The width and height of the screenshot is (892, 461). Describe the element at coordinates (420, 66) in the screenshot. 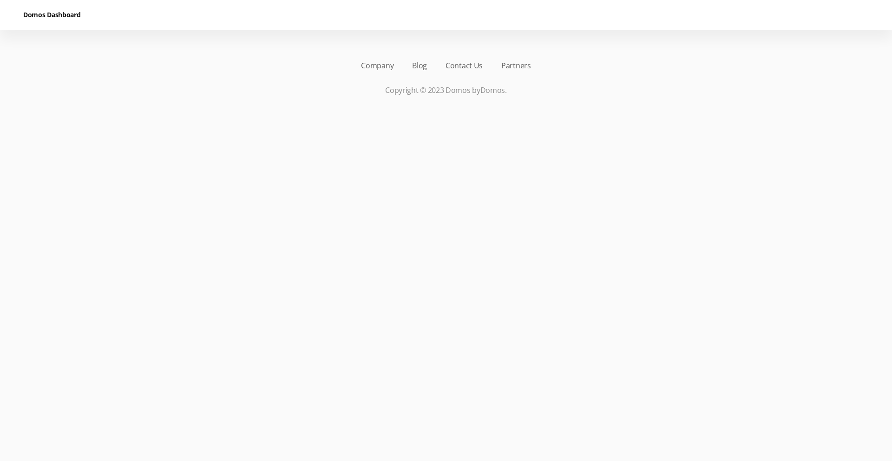

I see `a: Blog` at that location.